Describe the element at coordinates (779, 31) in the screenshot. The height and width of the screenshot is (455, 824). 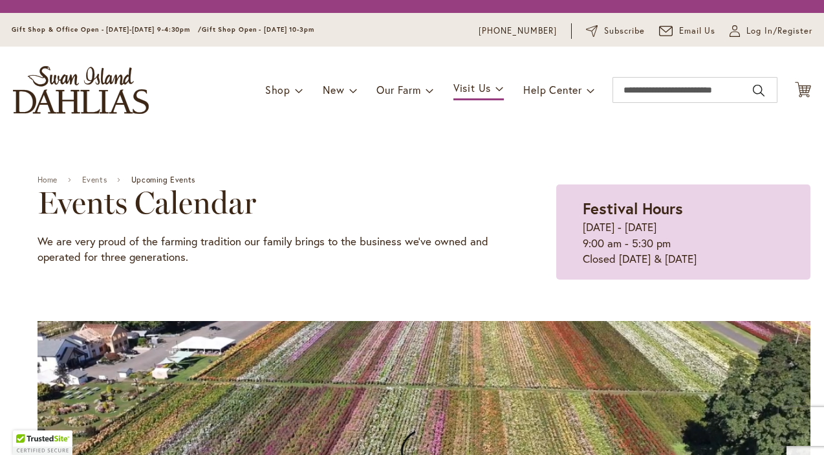
I see `span: Log In/Register` at that location.